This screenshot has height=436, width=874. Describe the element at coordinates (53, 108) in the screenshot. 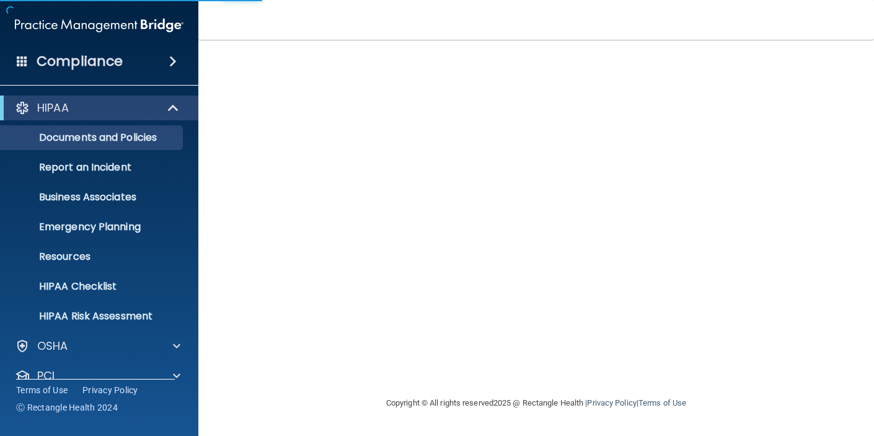

I see `p: HIPAA` at that location.